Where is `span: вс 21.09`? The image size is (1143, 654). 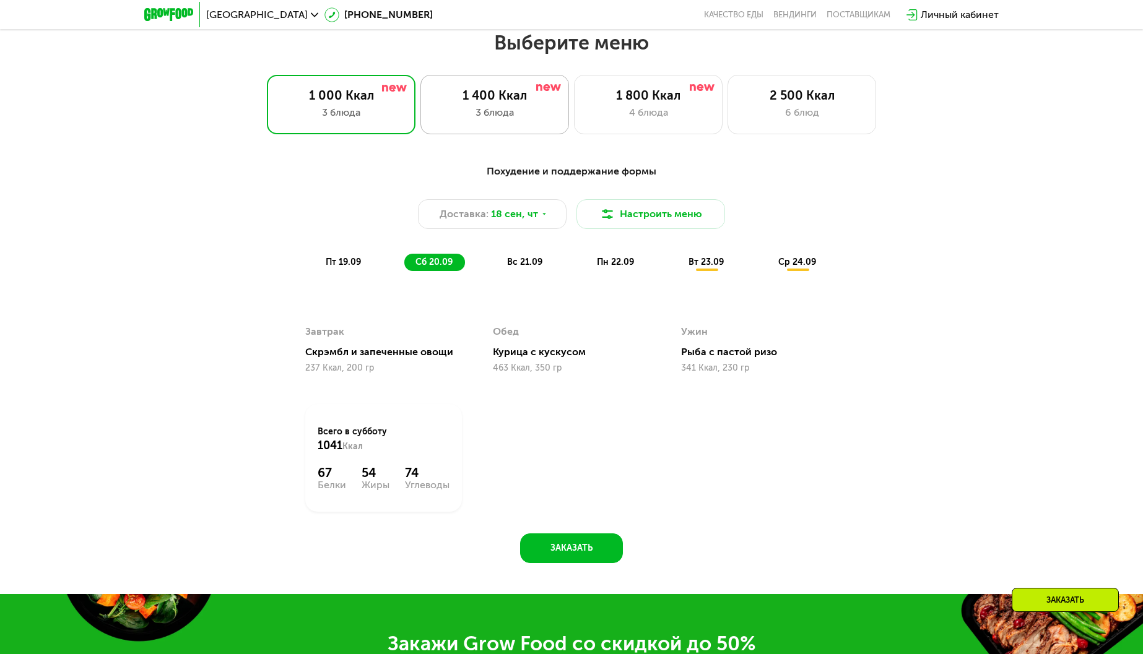
span: вс 21.09 is located at coordinates (524, 262).